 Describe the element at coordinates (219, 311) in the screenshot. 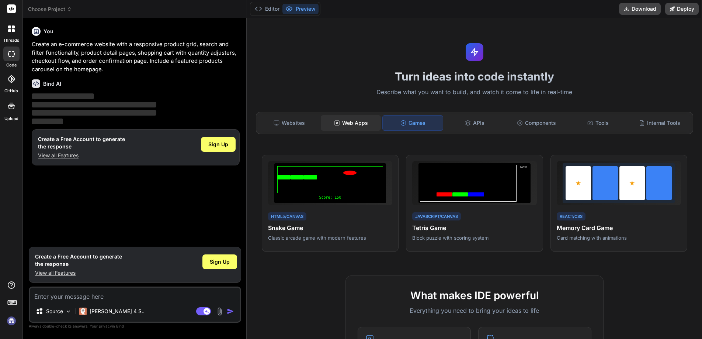

I see `img: attachment` at that location.